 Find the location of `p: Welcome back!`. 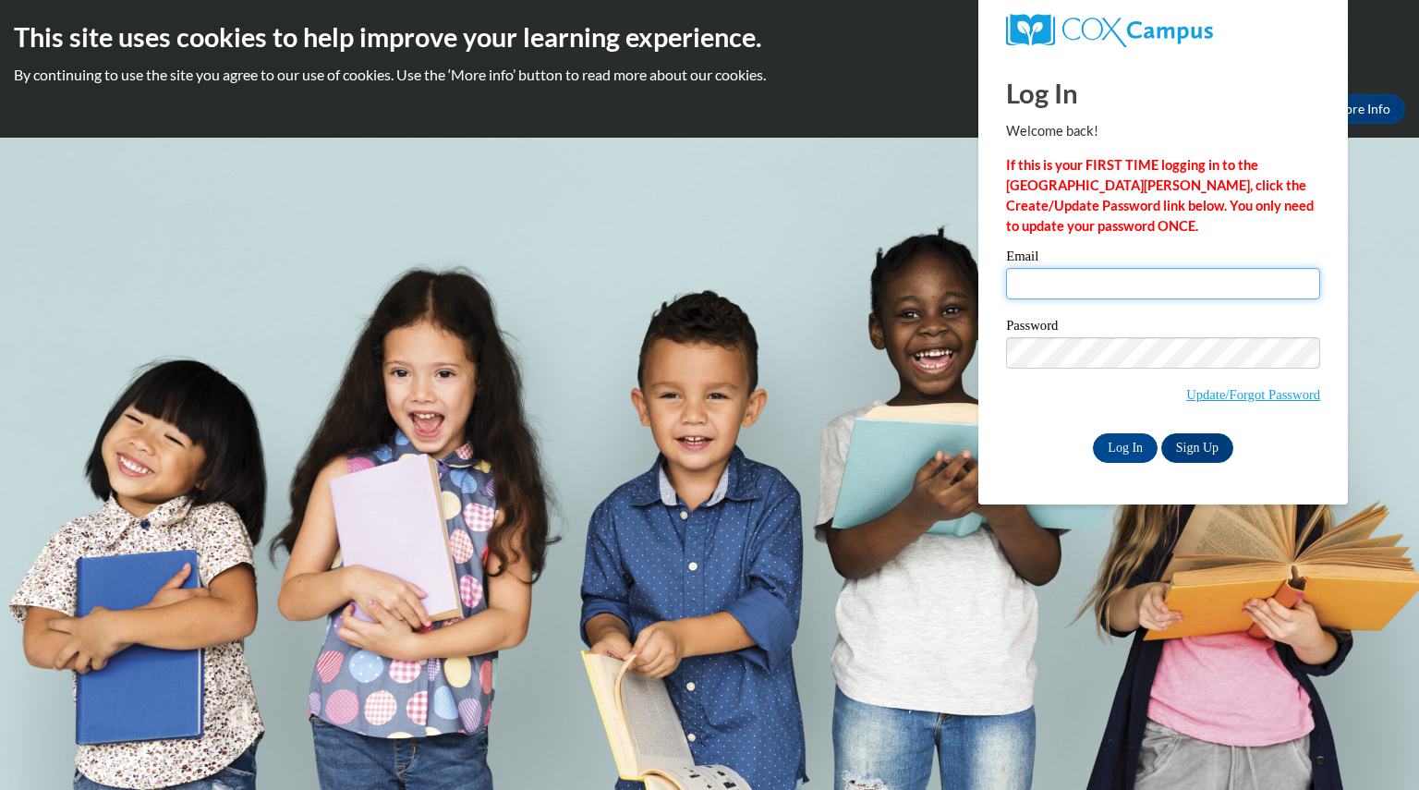

p: Welcome back! is located at coordinates (1163, 131).